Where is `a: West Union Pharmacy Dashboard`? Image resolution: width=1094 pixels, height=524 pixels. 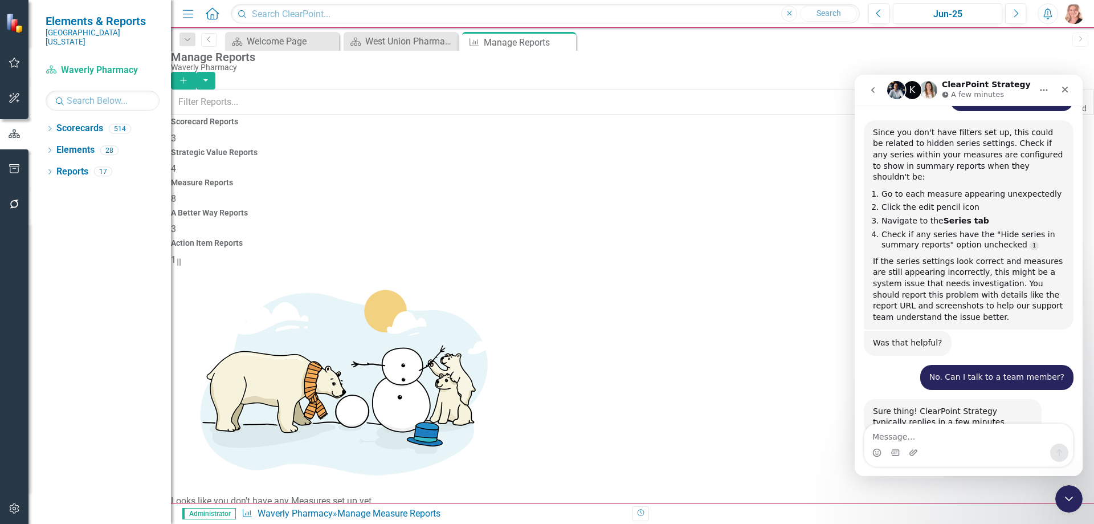
a: West Union Pharmacy Dashboard is located at coordinates (401, 41).